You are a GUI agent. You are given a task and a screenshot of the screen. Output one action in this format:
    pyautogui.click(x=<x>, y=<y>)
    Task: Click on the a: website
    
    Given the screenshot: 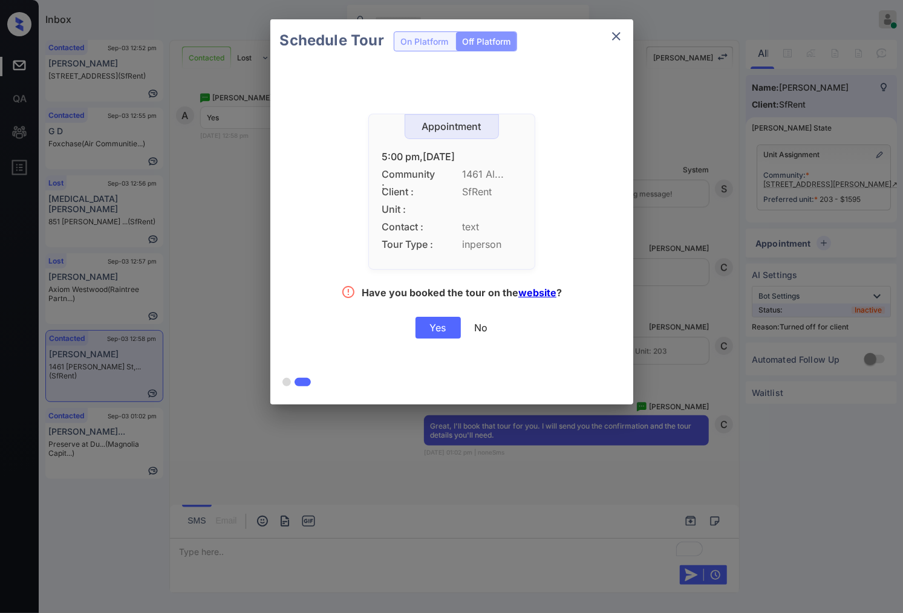 What is the action you would take?
    pyautogui.click(x=537, y=293)
    